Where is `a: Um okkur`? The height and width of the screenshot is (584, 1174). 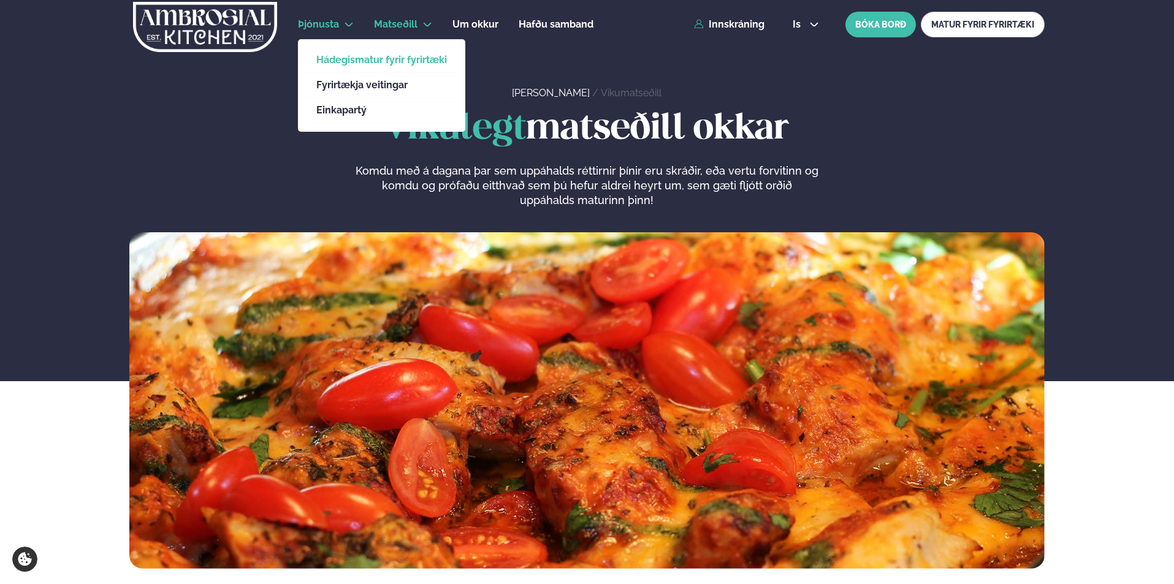 a: Um okkur is located at coordinates (475, 25).